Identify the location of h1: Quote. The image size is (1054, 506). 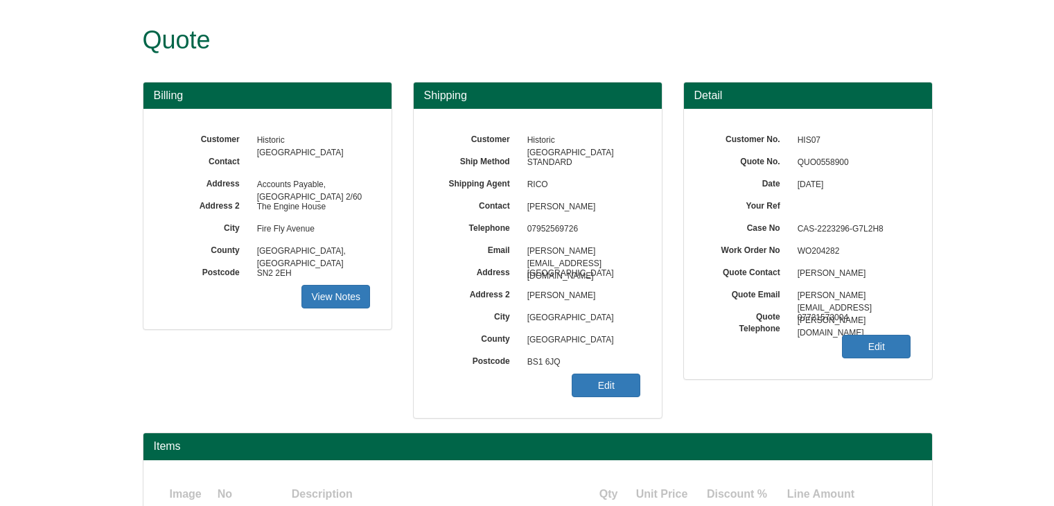
(511, 40).